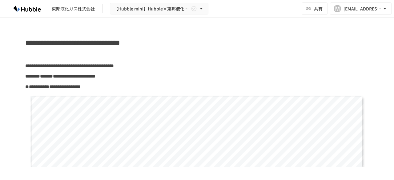 The image size is (394, 180). I want to click on div: M, so click(337, 9).